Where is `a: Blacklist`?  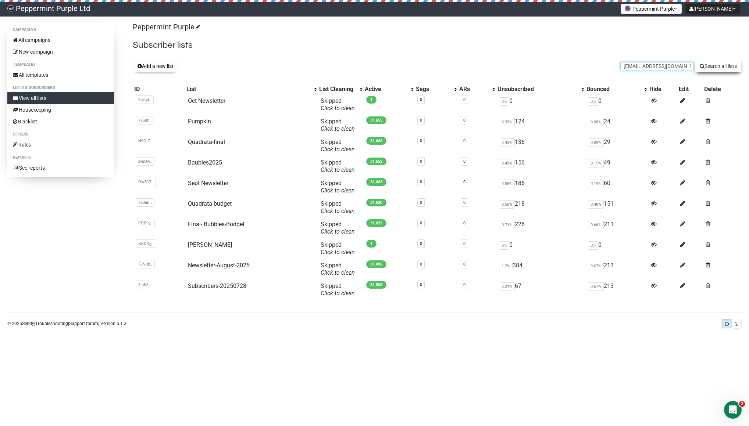 a: Blacklist is located at coordinates (61, 122).